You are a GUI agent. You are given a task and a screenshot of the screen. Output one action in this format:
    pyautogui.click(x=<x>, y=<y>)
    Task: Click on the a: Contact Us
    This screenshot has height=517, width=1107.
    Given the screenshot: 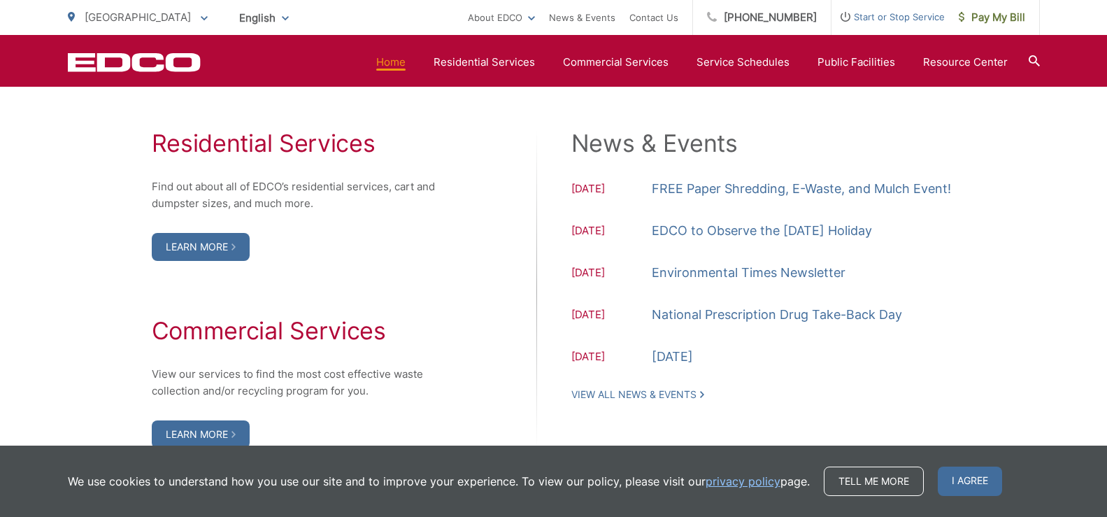 What is the action you would take?
    pyautogui.click(x=654, y=17)
    